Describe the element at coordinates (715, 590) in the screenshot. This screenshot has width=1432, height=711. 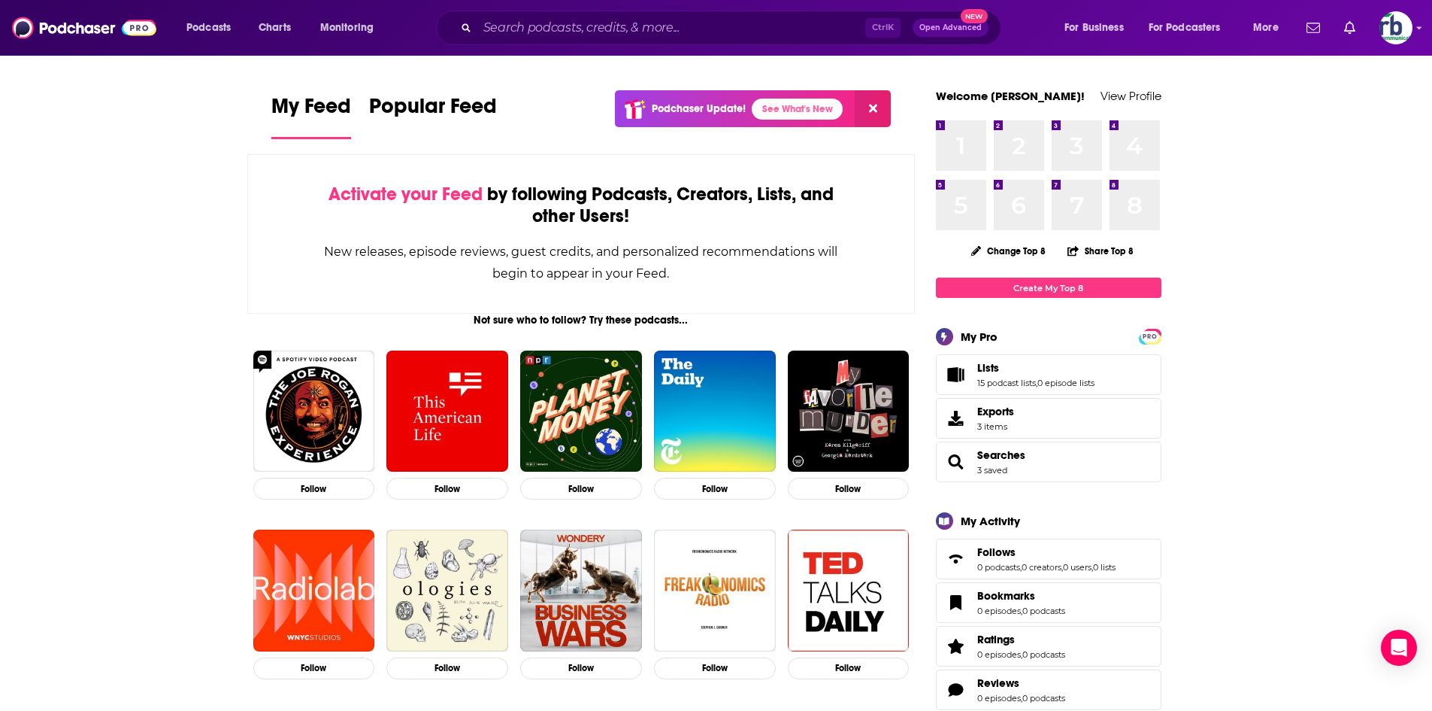
I see `img: Freakonomics Radio` at that location.